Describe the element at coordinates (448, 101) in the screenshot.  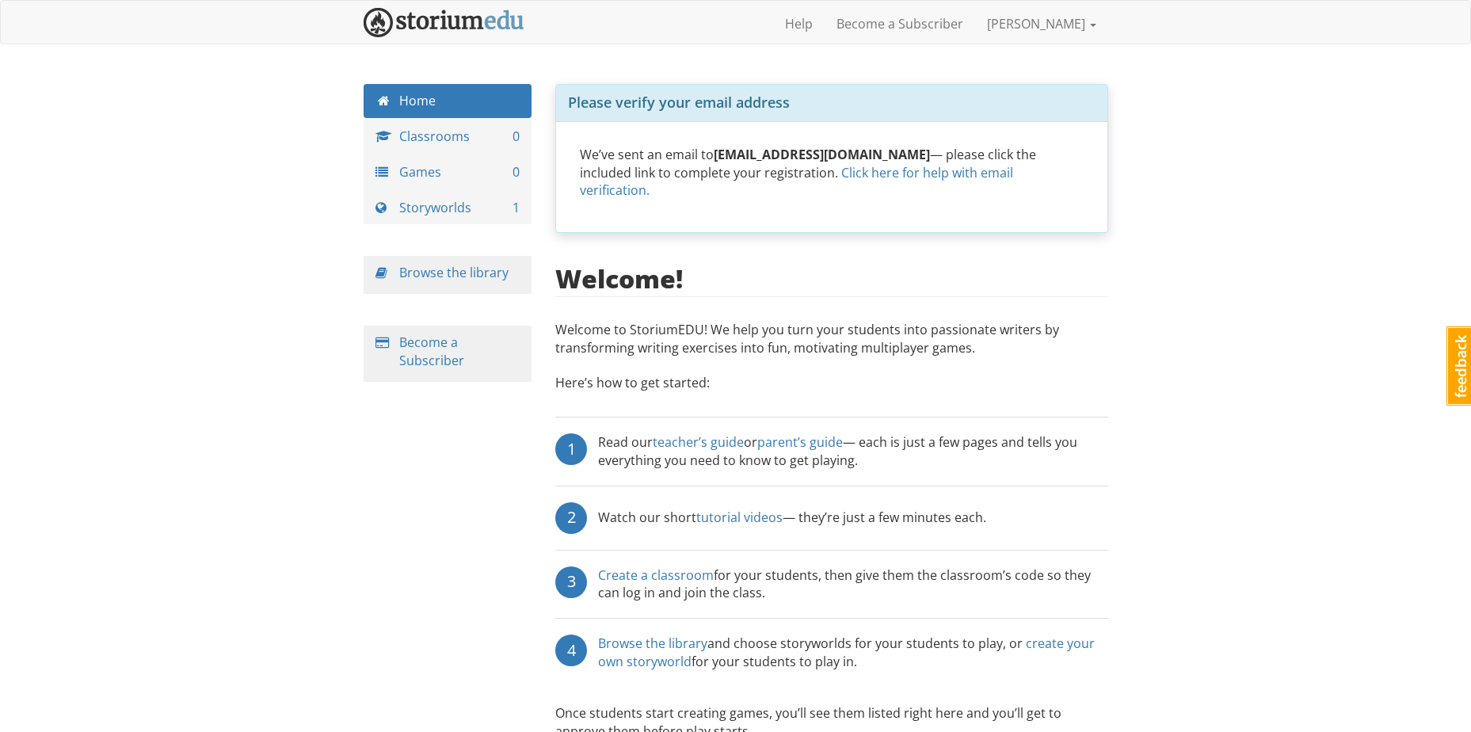
I see `a: Home` at that location.